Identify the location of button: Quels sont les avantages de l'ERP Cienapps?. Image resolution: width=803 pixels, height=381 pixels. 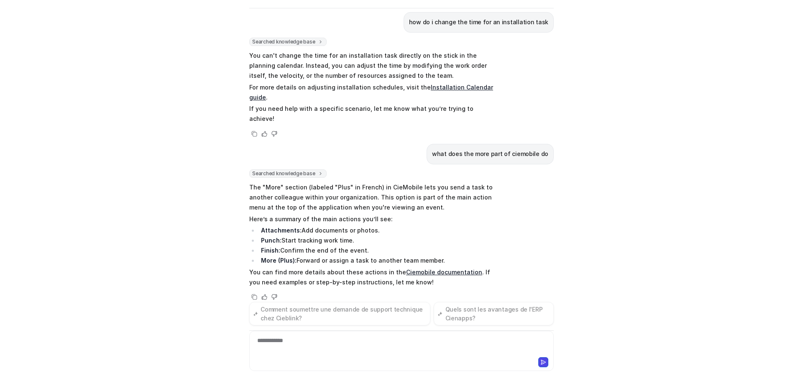
(493, 314).